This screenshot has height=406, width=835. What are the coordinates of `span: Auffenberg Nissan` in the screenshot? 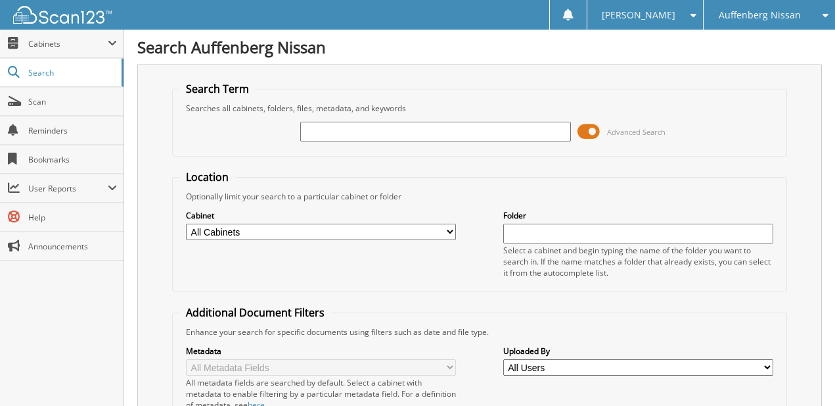 It's located at (760, 15).